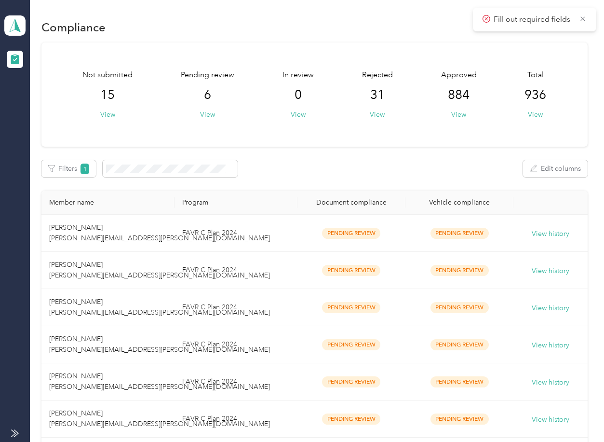 This screenshot has width=604, height=442. What do you see at coordinates (352, 202) in the screenshot?
I see `div: Document compliance` at bounding box center [352, 202].